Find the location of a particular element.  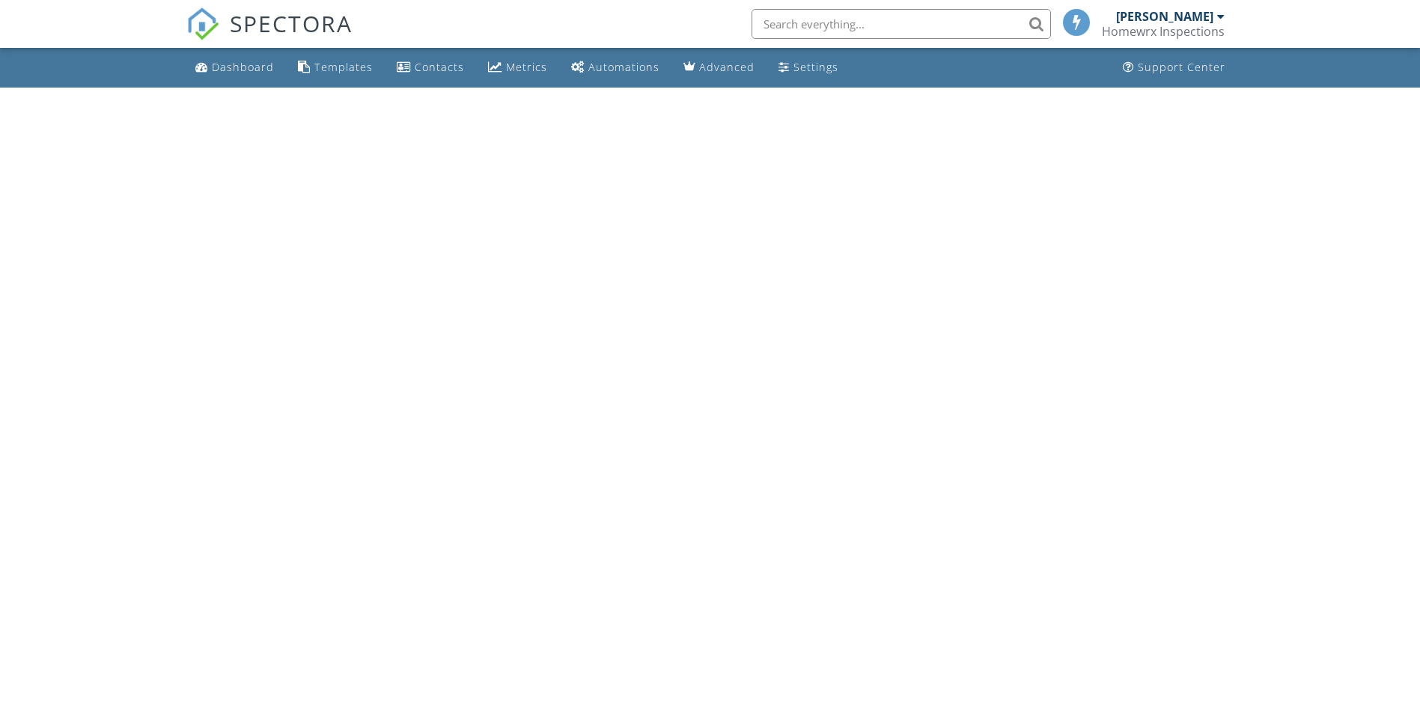

div: Settings is located at coordinates (816, 67).